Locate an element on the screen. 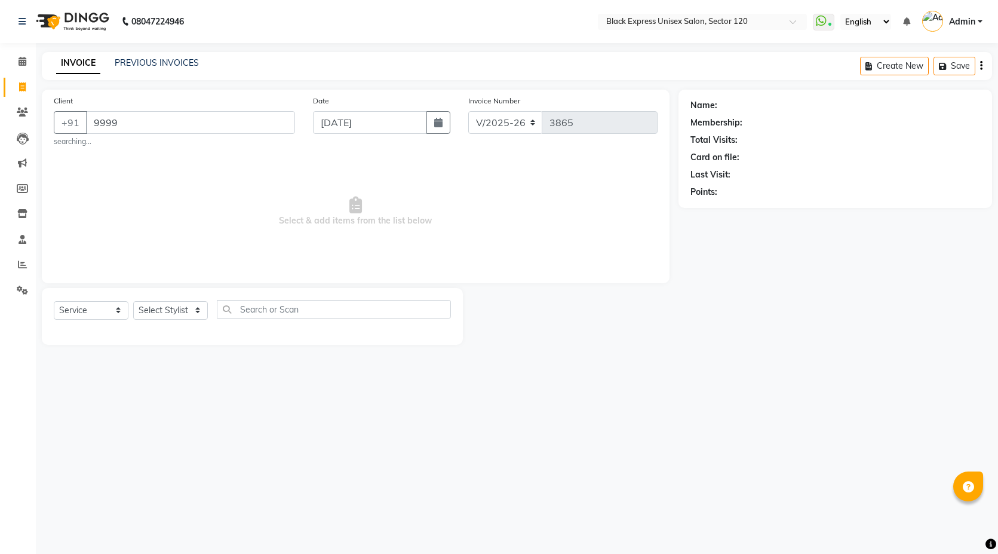 This screenshot has width=998, height=554. a: PREVIOUS INVOICES is located at coordinates (157, 63).